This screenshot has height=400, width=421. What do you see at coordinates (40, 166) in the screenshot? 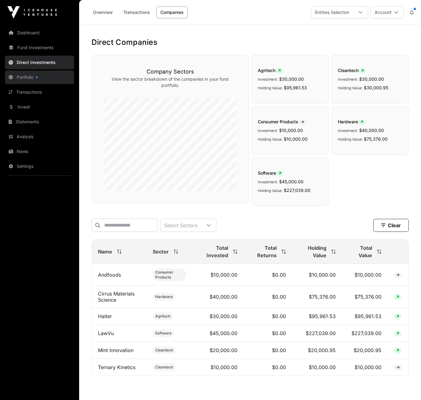
I see `a: Settings` at bounding box center [40, 166].